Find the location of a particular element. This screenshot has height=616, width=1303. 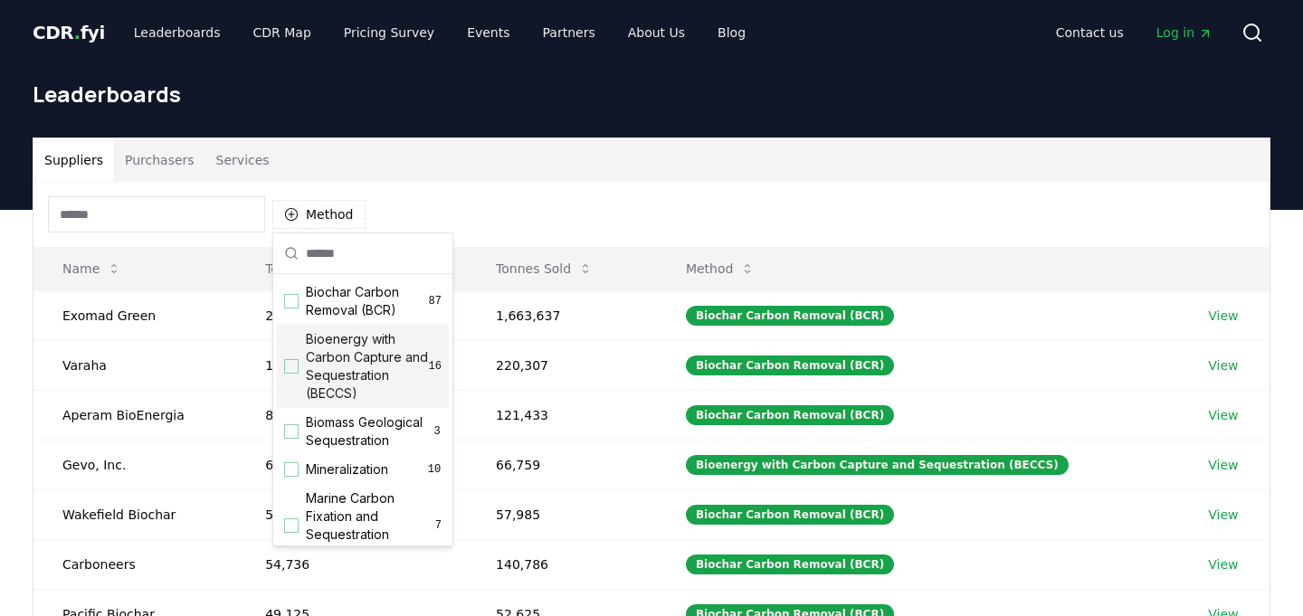

button: Services is located at coordinates (243, 160).